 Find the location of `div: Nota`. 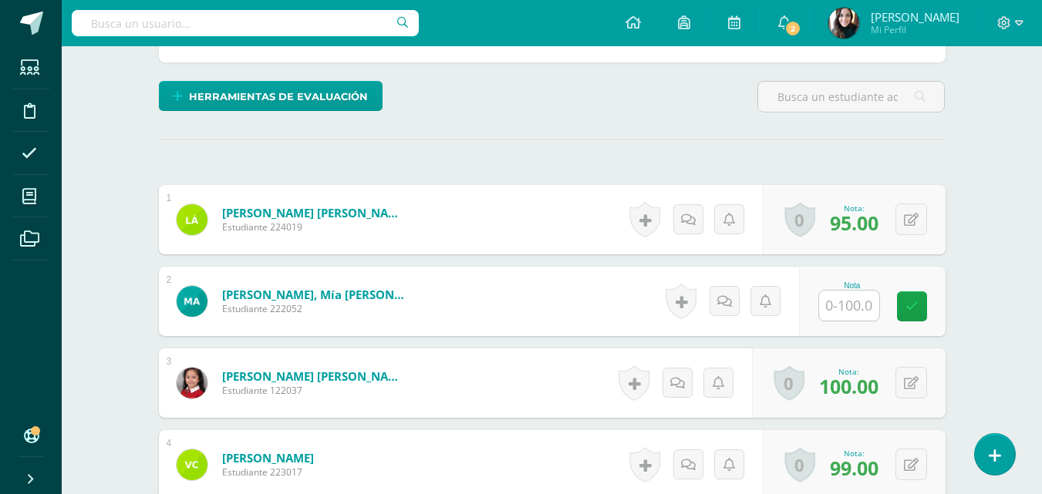

div: Nota is located at coordinates (852, 285).